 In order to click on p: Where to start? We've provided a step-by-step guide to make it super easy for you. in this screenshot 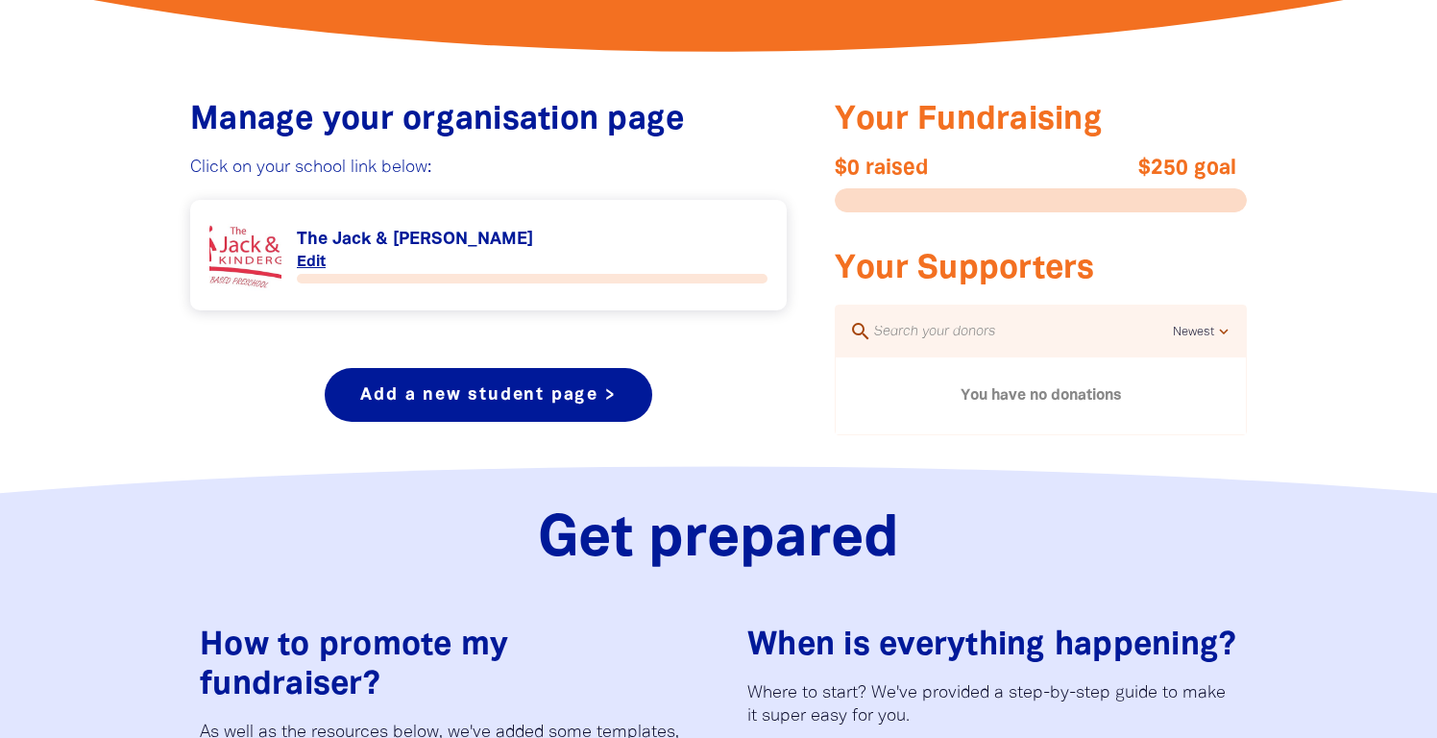, I will do `click(992, 705)`.